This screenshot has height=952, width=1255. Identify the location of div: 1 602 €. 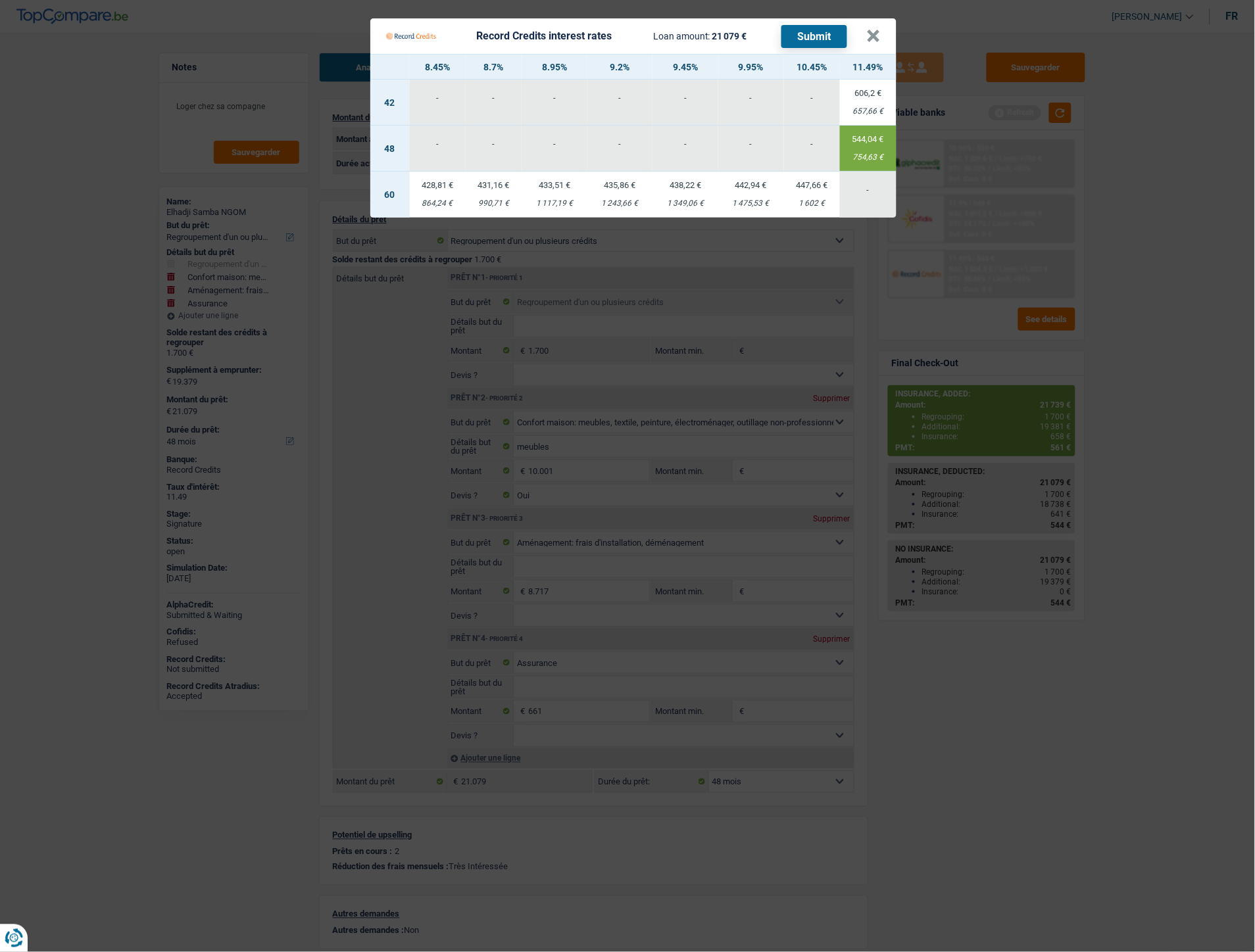
(811, 203).